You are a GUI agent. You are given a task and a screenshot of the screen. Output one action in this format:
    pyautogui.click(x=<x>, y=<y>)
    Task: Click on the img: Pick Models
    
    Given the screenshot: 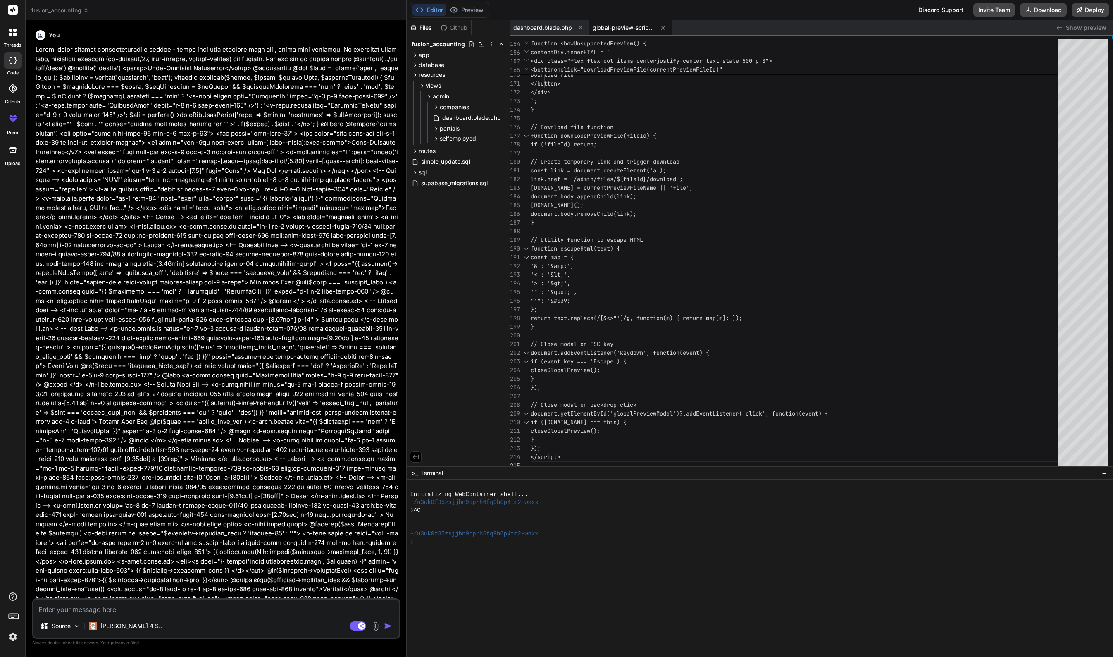 What is the action you would take?
    pyautogui.click(x=76, y=626)
    